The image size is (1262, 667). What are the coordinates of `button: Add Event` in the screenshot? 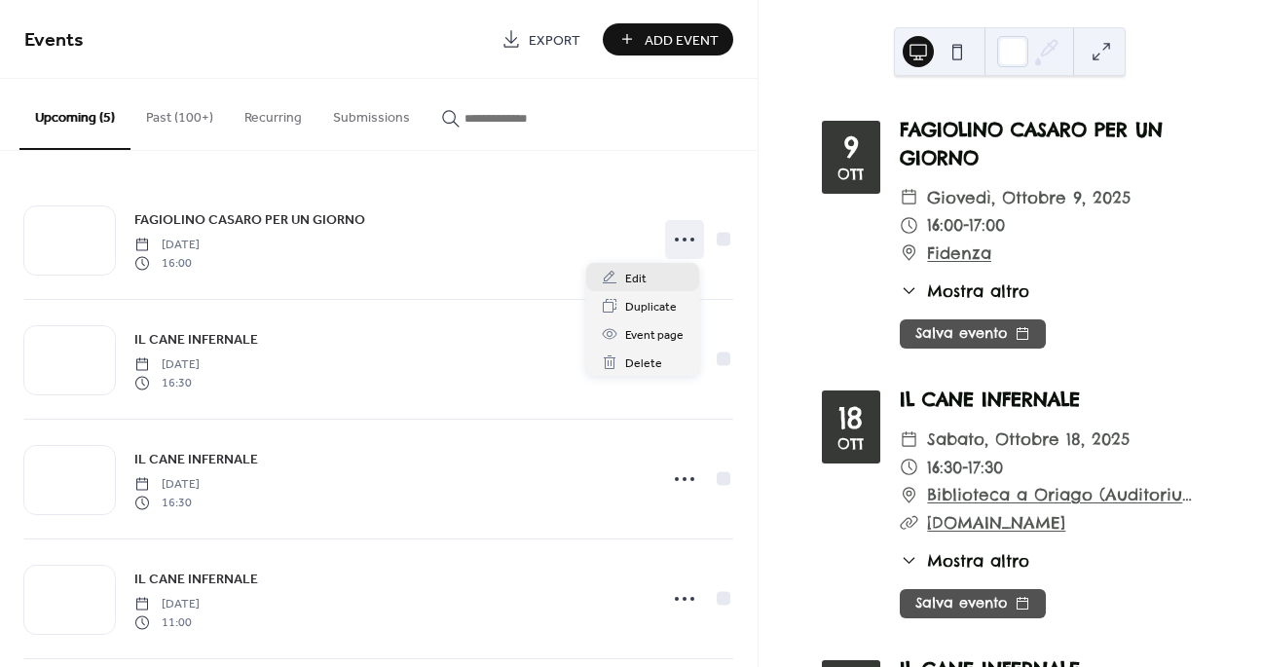 It's located at (668, 39).